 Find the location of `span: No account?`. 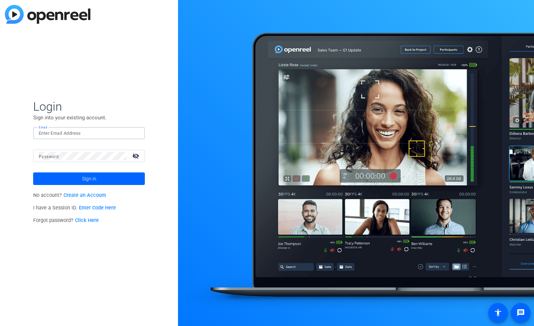

span: No account? is located at coordinates (69, 195).